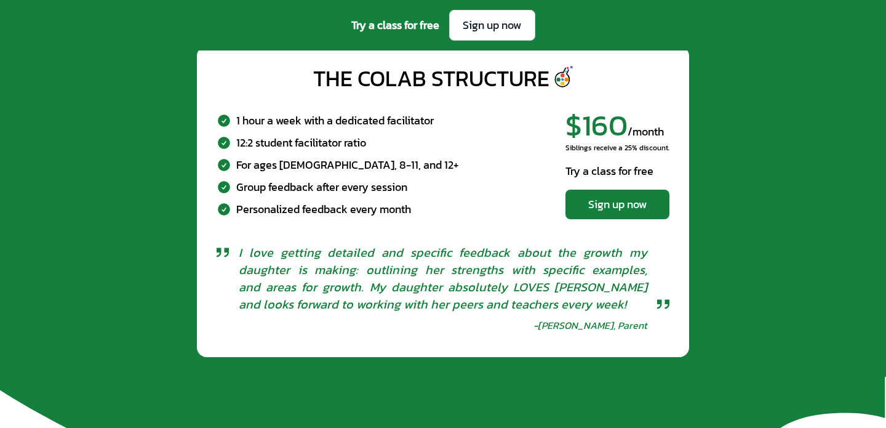 The image size is (886, 428). I want to click on span: Try a class for free, so click(395, 25).